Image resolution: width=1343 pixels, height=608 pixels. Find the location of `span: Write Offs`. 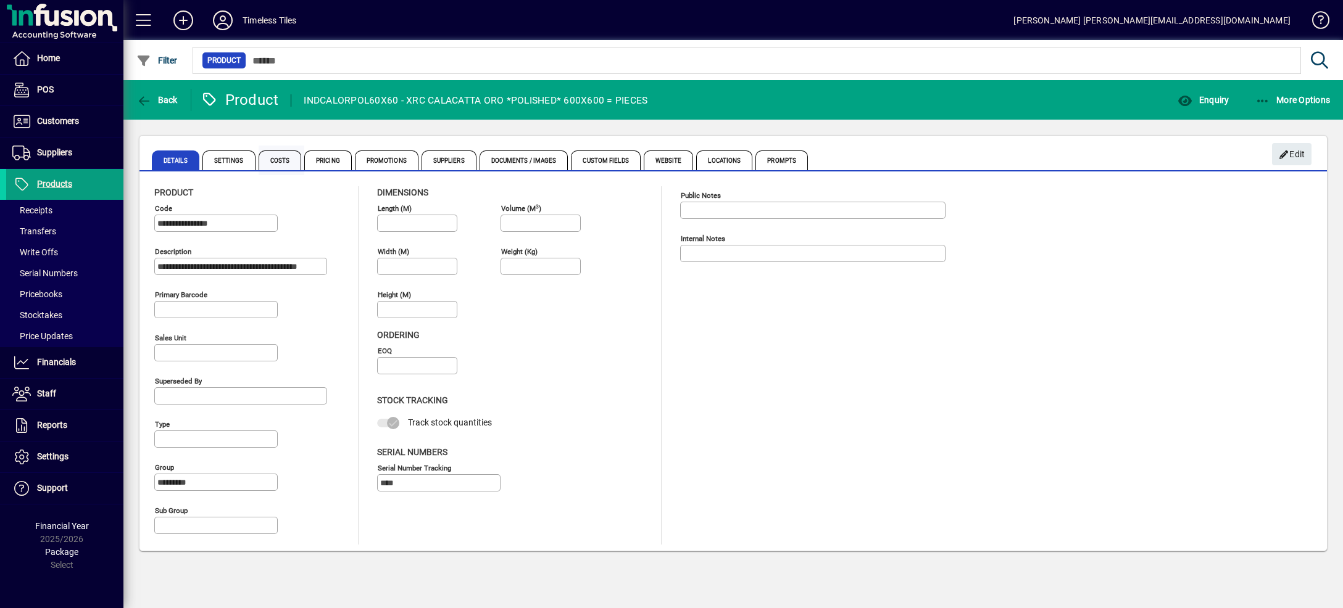

span: Write Offs is located at coordinates (35, 252).